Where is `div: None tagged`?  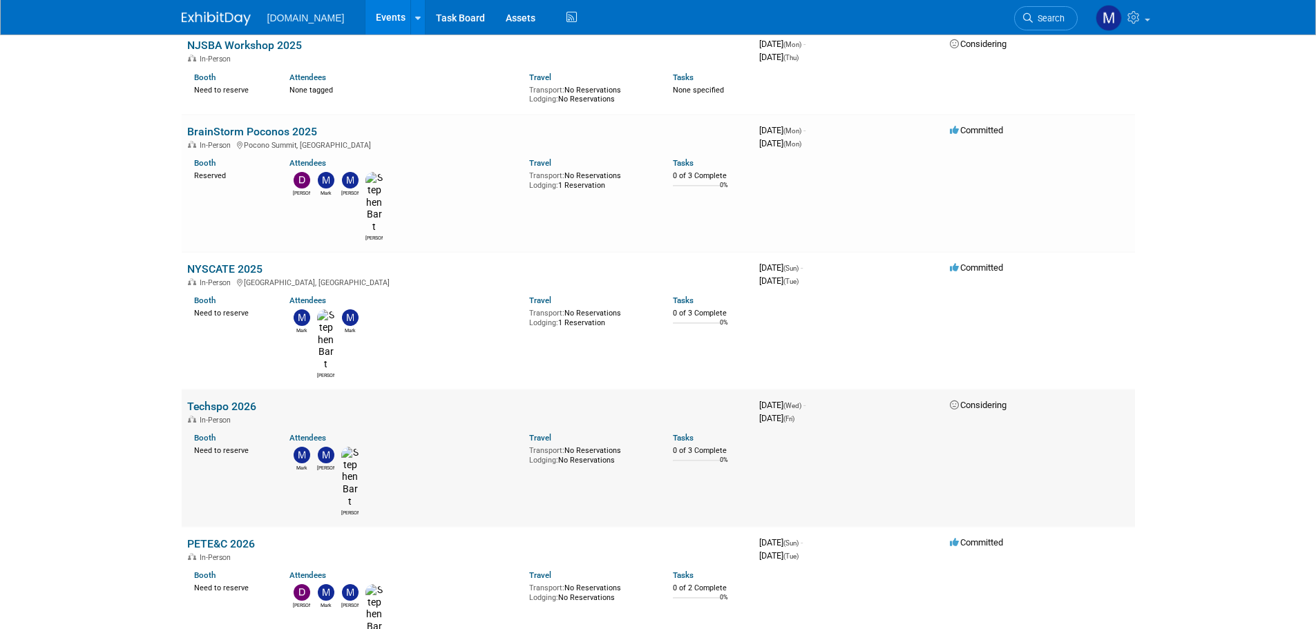
div: None tagged is located at coordinates (404, 89).